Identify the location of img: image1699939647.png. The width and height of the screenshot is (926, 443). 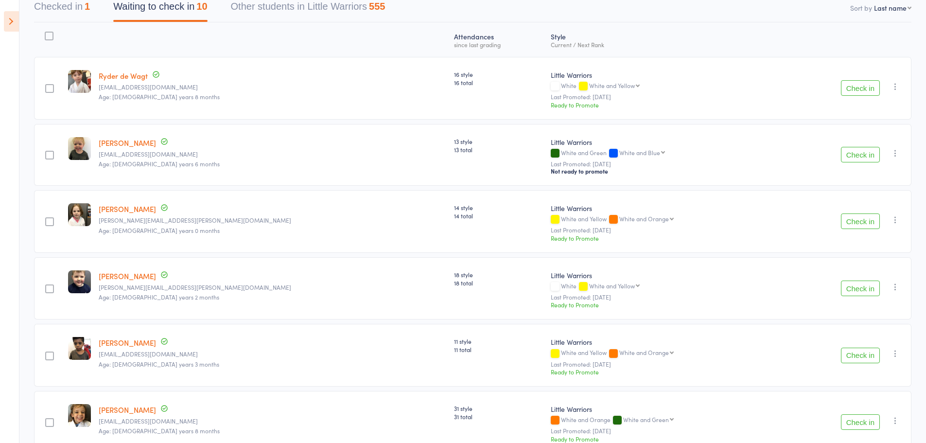
(79, 148).